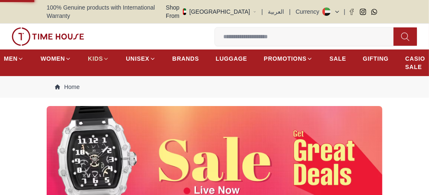 The image size is (429, 195). What do you see at coordinates (52, 59) in the screenshot?
I see `span: WOMEN` at bounding box center [52, 59].